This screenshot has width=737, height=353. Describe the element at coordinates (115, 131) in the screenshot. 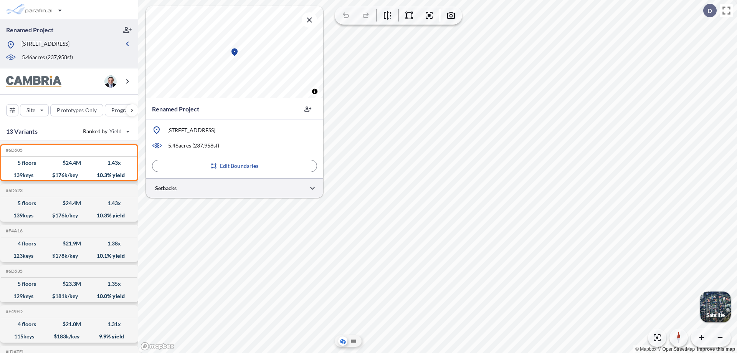

I see `span: Yield` at that location.